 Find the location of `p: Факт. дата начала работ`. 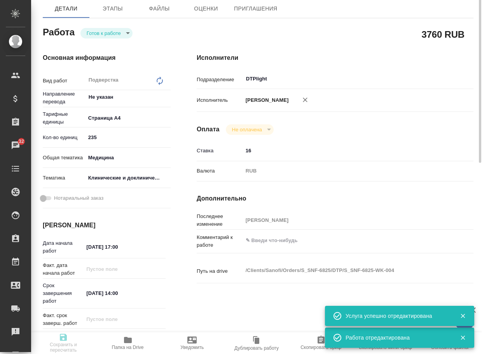

p: Факт. дата начала работ is located at coordinates (63, 270).